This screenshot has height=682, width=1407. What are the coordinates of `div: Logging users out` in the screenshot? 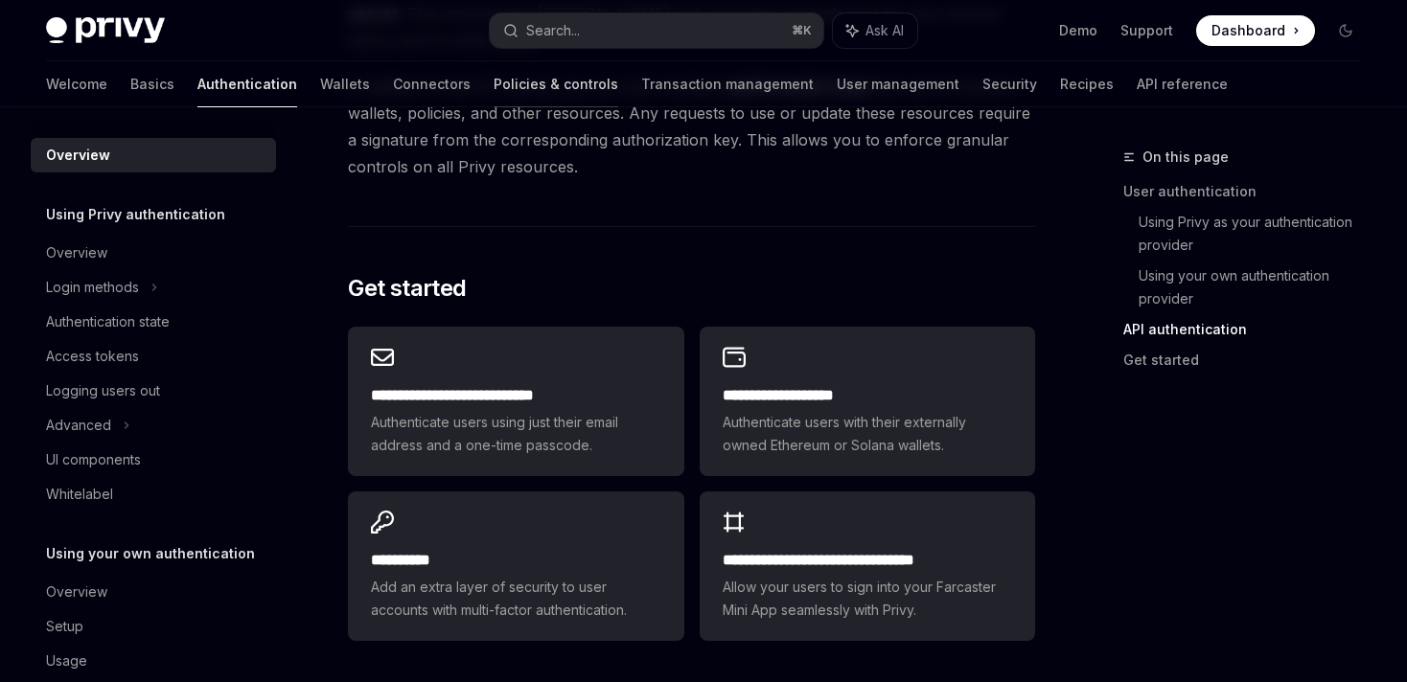 It's located at (103, 391).